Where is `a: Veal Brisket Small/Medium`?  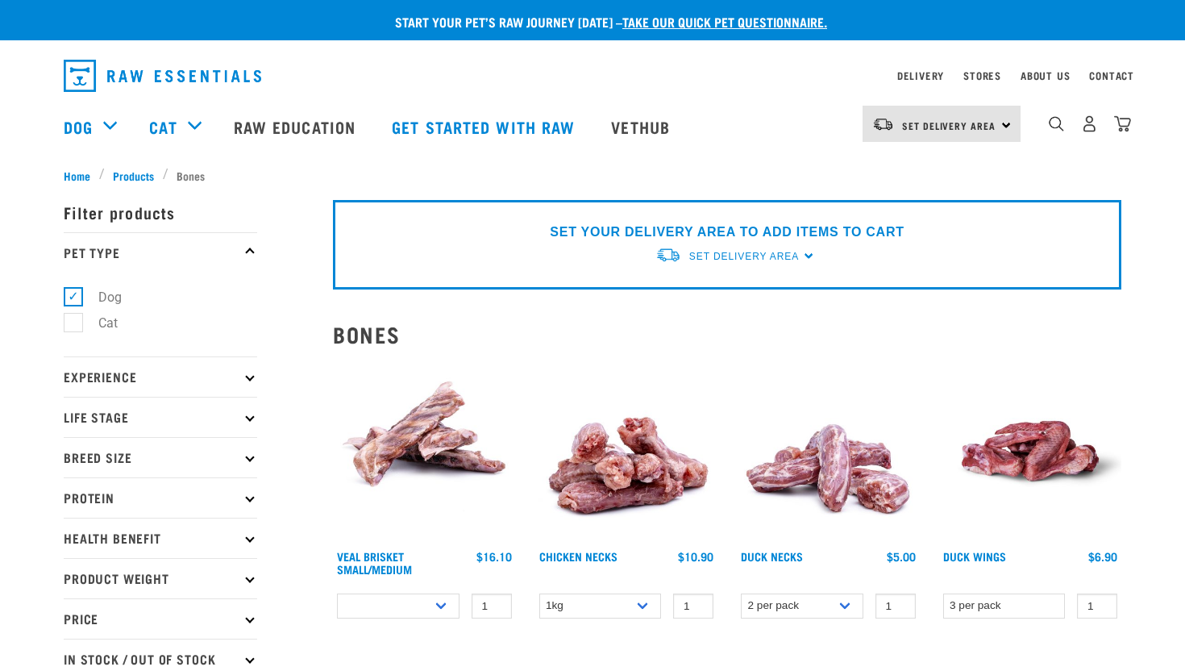
a: Veal Brisket Small/Medium is located at coordinates (374, 562).